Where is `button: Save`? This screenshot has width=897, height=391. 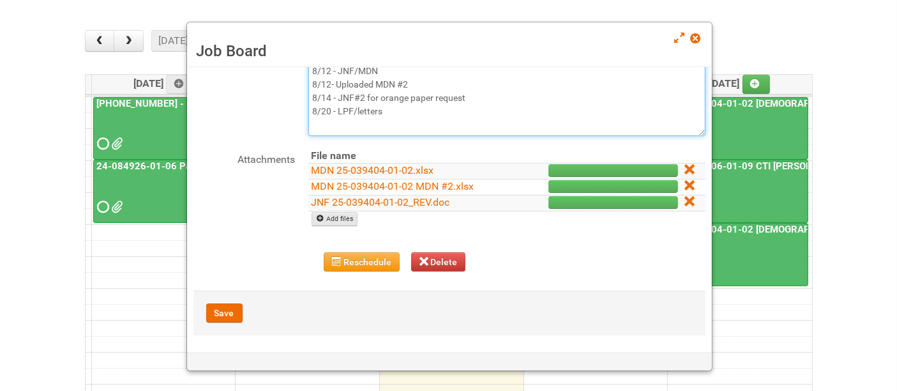 button: Save is located at coordinates (224, 313).